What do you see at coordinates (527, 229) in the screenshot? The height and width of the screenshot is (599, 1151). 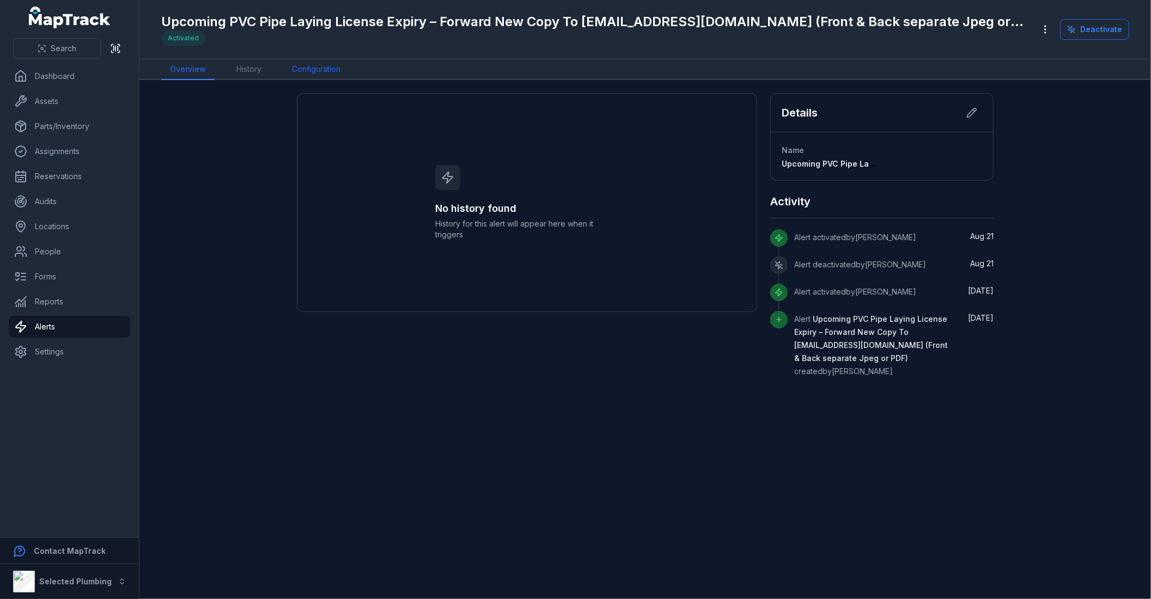 I see `span: History for this alert will appear here when it triggers` at bounding box center [527, 229].